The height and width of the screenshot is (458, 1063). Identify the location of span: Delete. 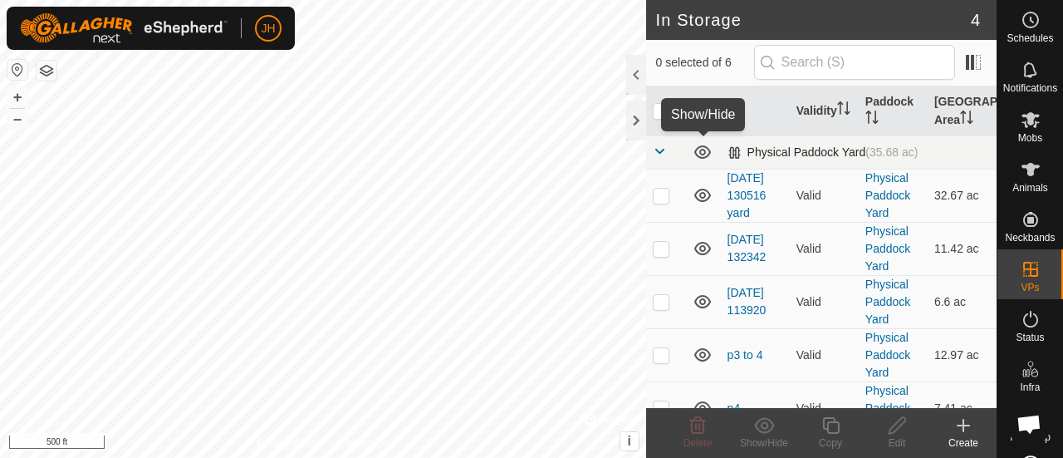
(698, 443).